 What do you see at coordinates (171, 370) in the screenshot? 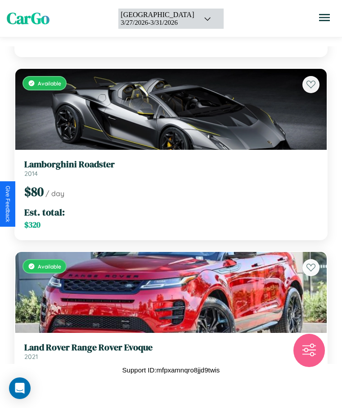
I see `p: Support ID: mfpxamnqro8jjd9twis` at bounding box center [171, 370].